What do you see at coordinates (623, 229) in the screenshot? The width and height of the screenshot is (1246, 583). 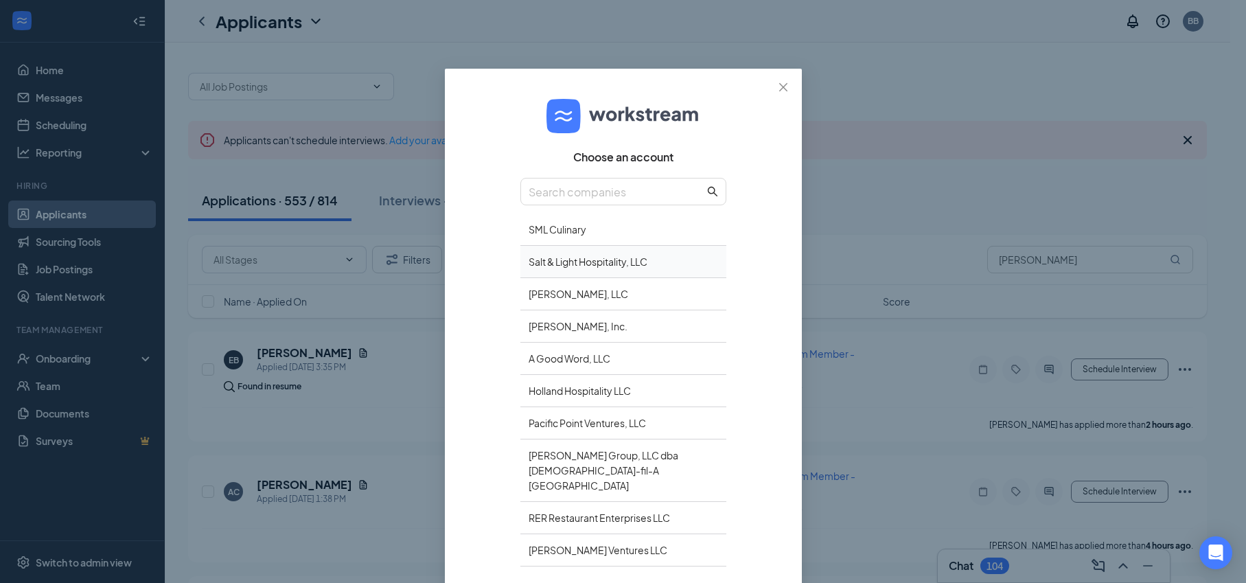 I see `div: SML Culinary` at bounding box center [623, 229].